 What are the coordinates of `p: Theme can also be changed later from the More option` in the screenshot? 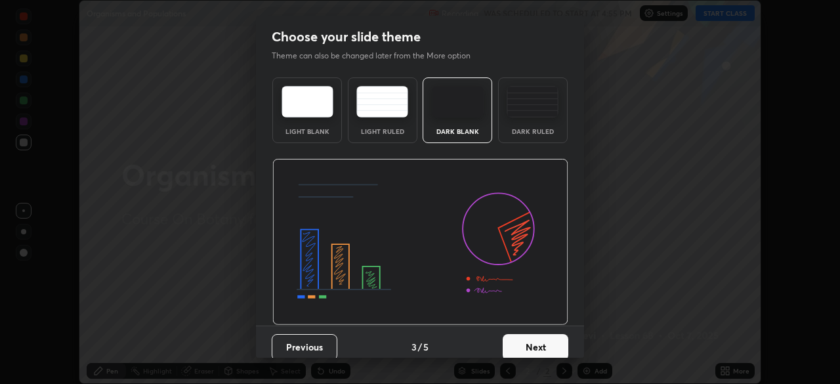 It's located at (378, 56).